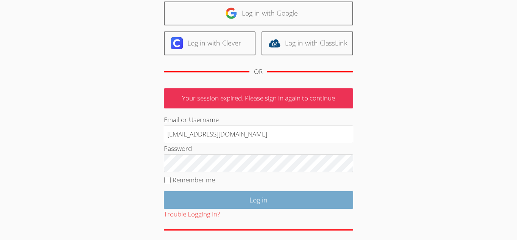 Image resolution: width=517 pixels, height=240 pixels. Describe the element at coordinates (191, 119) in the screenshot. I see `label: Email or Username` at that location.